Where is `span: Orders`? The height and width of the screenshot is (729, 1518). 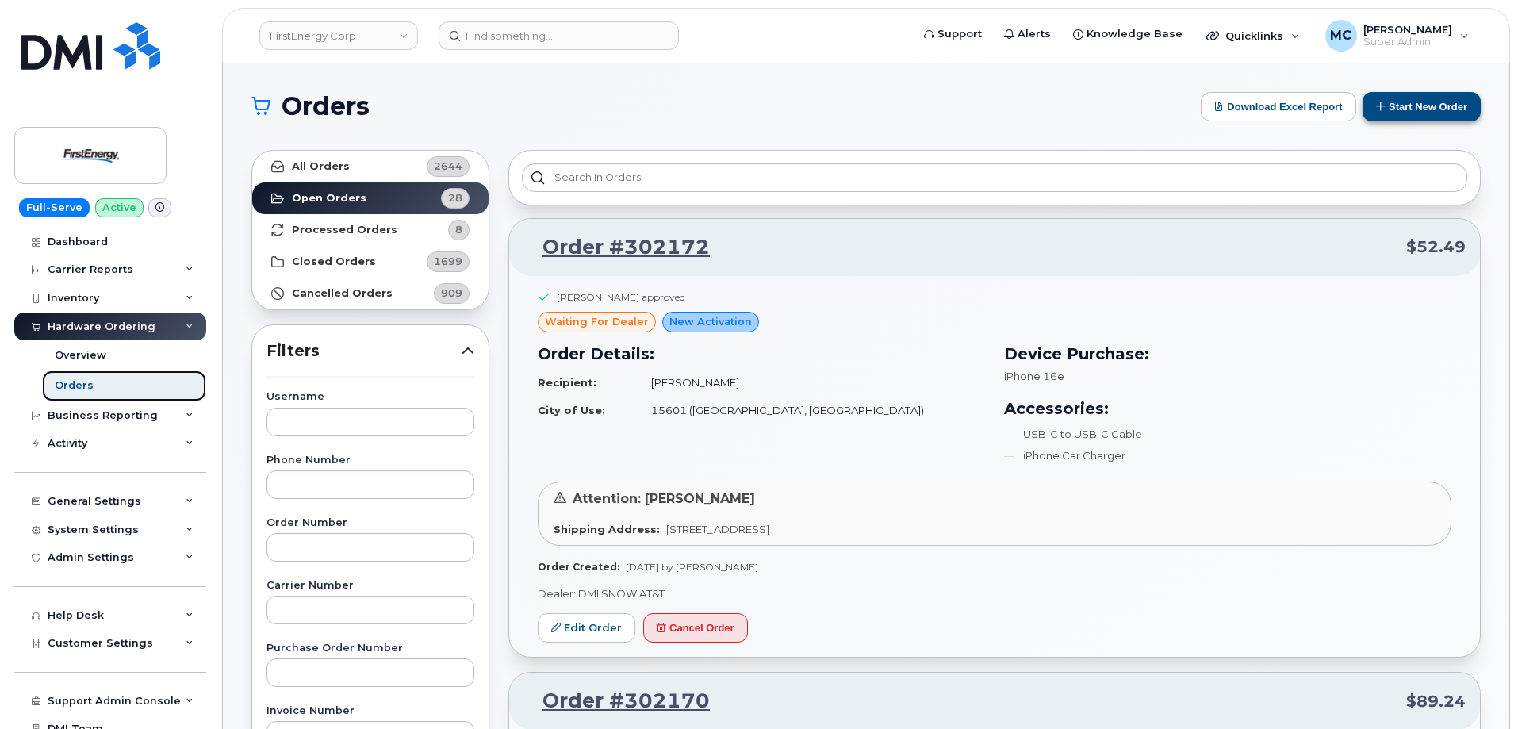 span: Orders is located at coordinates (325, 106).